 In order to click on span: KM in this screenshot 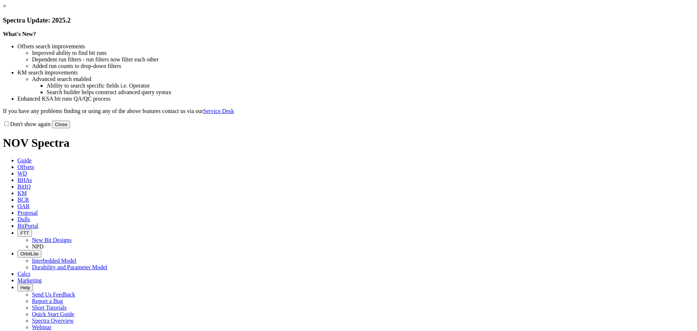, I will do `click(22, 193)`.